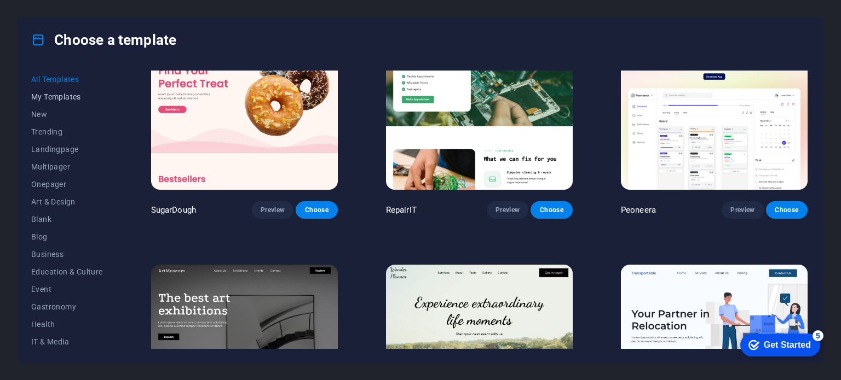 This screenshot has height=380, width=841. I want to click on span: All Templates, so click(67, 79).